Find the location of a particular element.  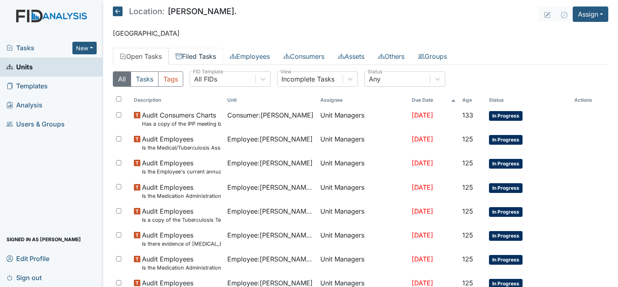

a: Employees is located at coordinates (250, 56).